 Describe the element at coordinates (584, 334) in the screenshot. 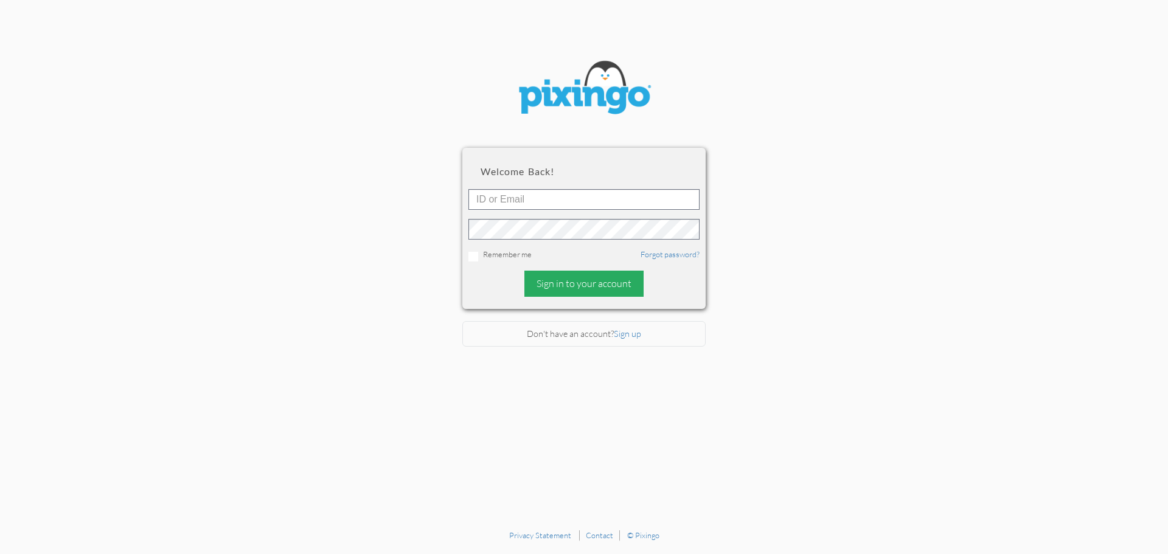

I see `div: Don't have an account?` at that location.